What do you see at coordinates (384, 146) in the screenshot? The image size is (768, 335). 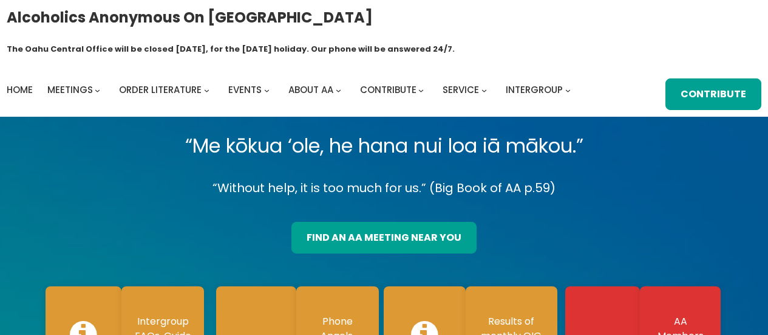 I see `p: “Me kōkua ‘ole, he hana nui loa iā mākou.”` at bounding box center [384, 146].